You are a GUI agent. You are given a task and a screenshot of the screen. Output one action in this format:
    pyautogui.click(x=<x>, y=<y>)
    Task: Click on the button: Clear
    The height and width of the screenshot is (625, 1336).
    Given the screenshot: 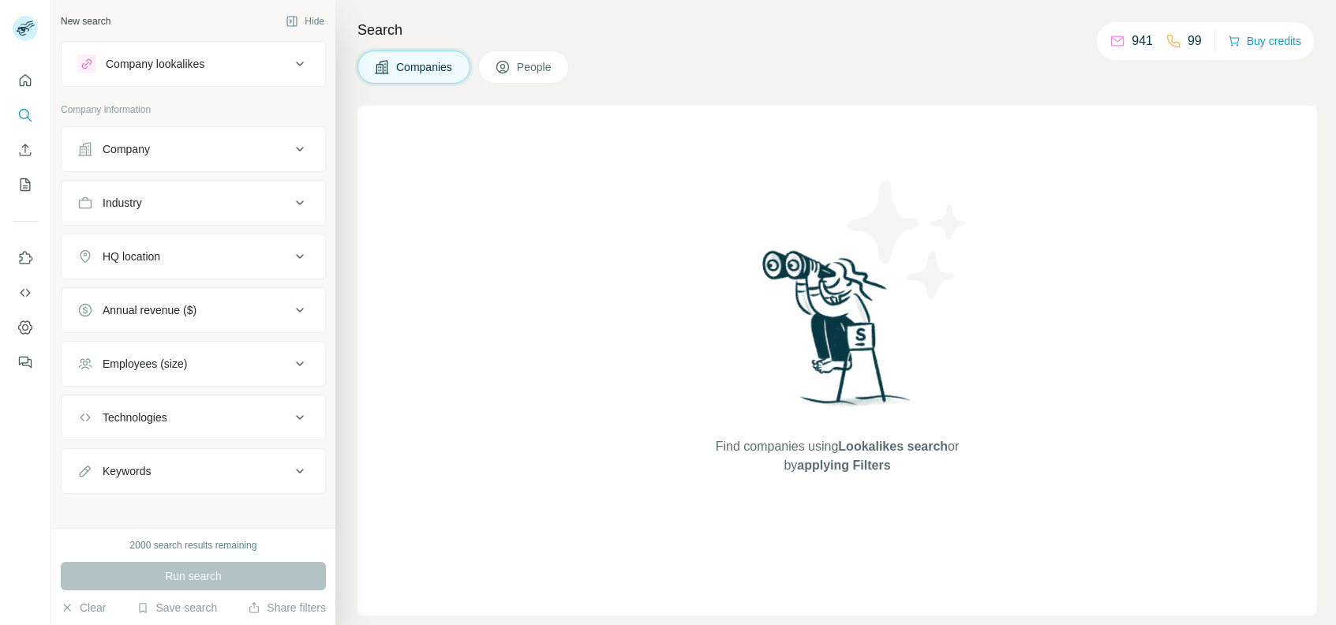 What is the action you would take?
    pyautogui.click(x=83, y=608)
    